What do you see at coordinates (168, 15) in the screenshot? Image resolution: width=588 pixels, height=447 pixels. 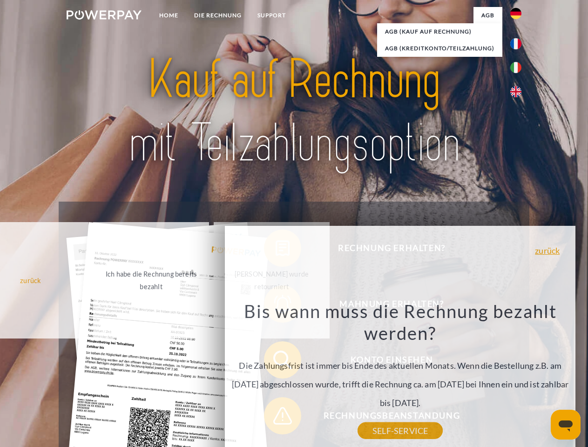 I see `a: Home` at bounding box center [168, 15].